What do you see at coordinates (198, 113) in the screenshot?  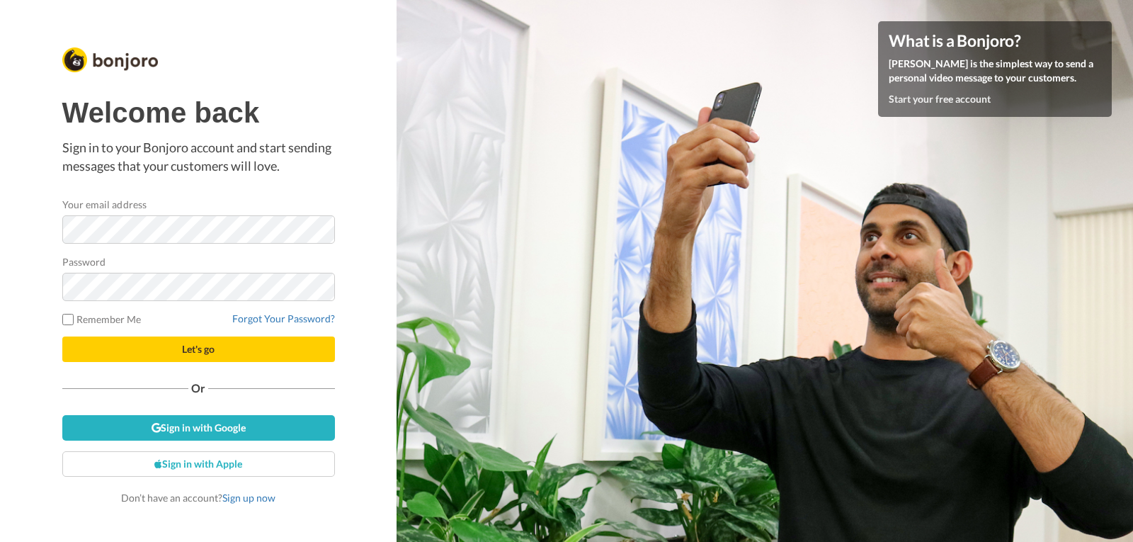 I see `h1: Welcome back` at bounding box center [198, 113].